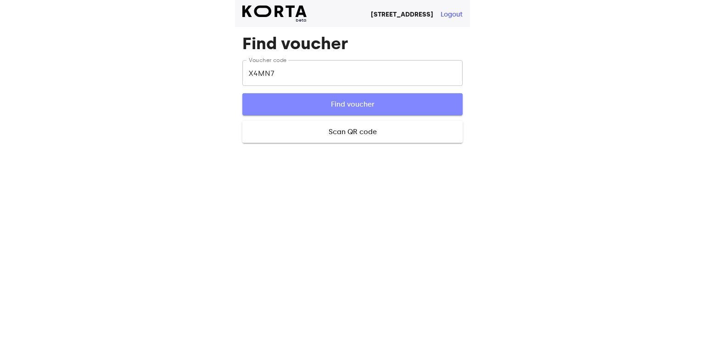  Describe the element at coordinates (274, 20) in the screenshot. I see `span: beta` at that location.